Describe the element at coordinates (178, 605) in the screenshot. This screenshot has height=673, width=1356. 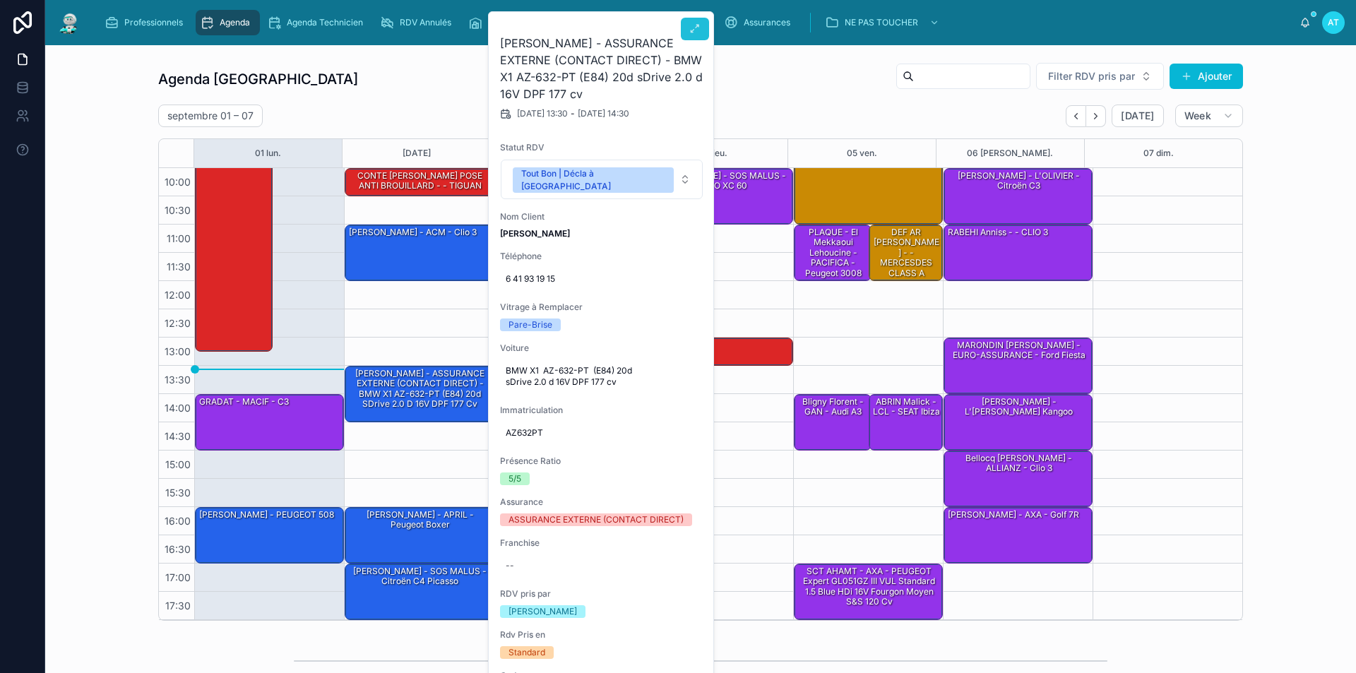
I see `span: 17:30` at that location.